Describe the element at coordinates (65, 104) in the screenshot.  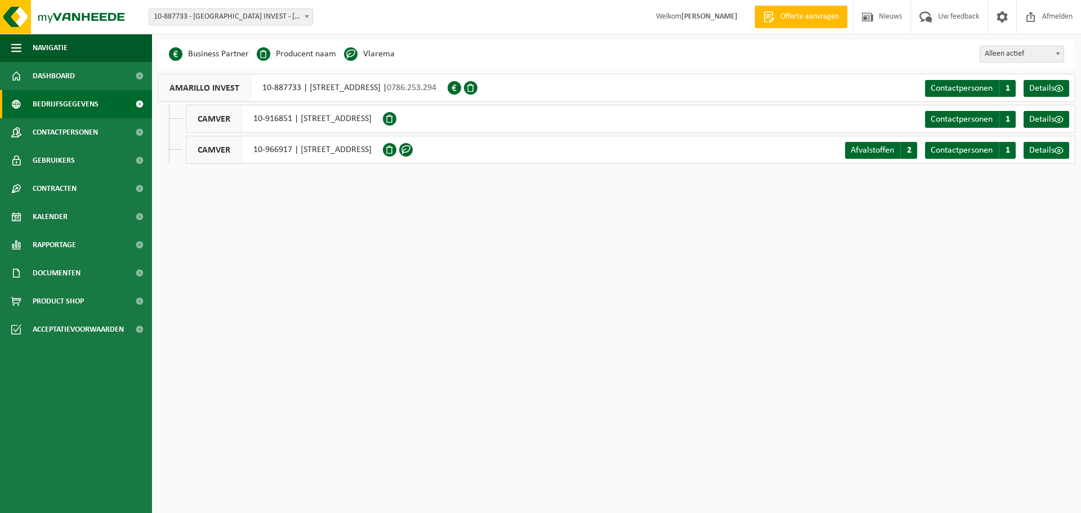
I see `span: Bedrijfsgegevens` at that location.